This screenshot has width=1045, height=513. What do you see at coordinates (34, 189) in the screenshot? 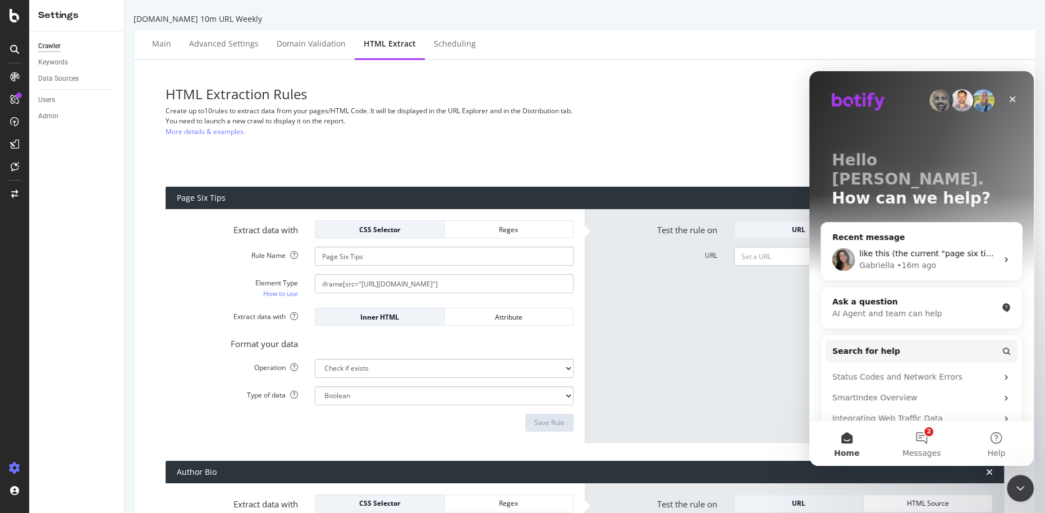
I see `img: Profile image for Gabriella` at bounding box center [34, 189].